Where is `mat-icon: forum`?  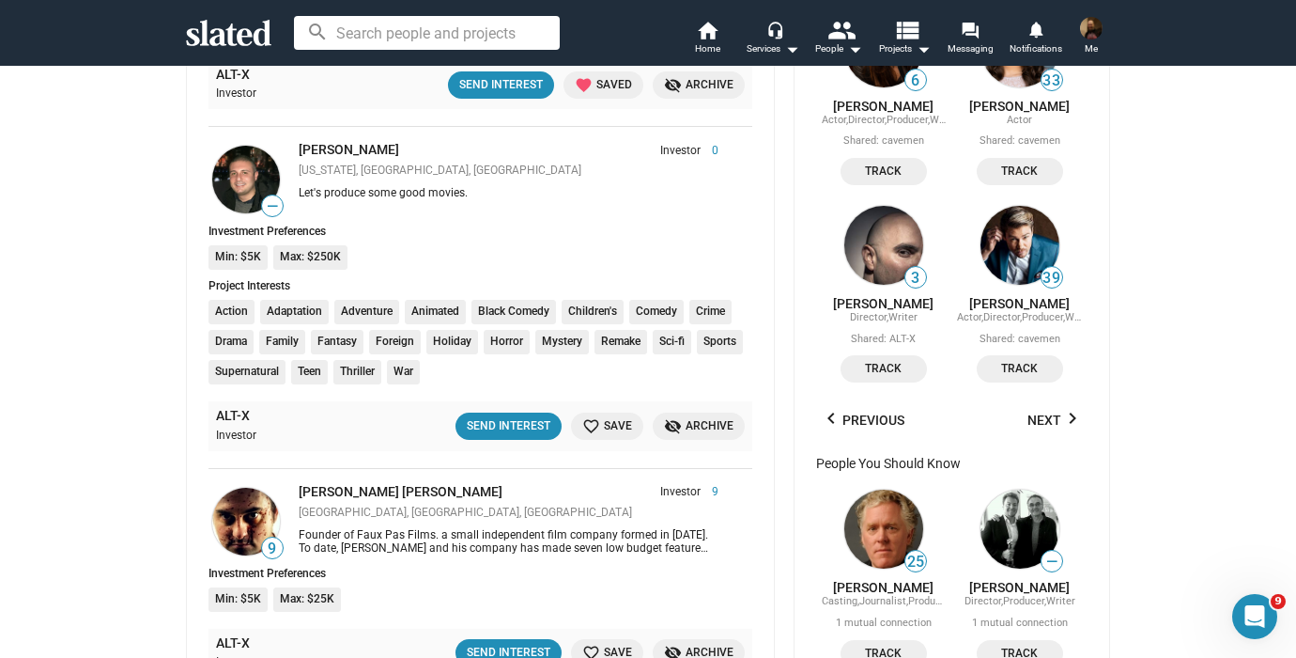
mat-icon: forum is located at coordinates (969, 29).